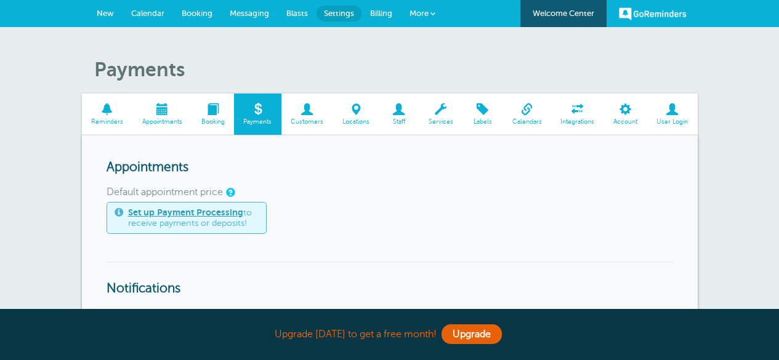 The image size is (779, 360). Describe the element at coordinates (673, 122) in the screenshot. I see `span: User Login` at that location.